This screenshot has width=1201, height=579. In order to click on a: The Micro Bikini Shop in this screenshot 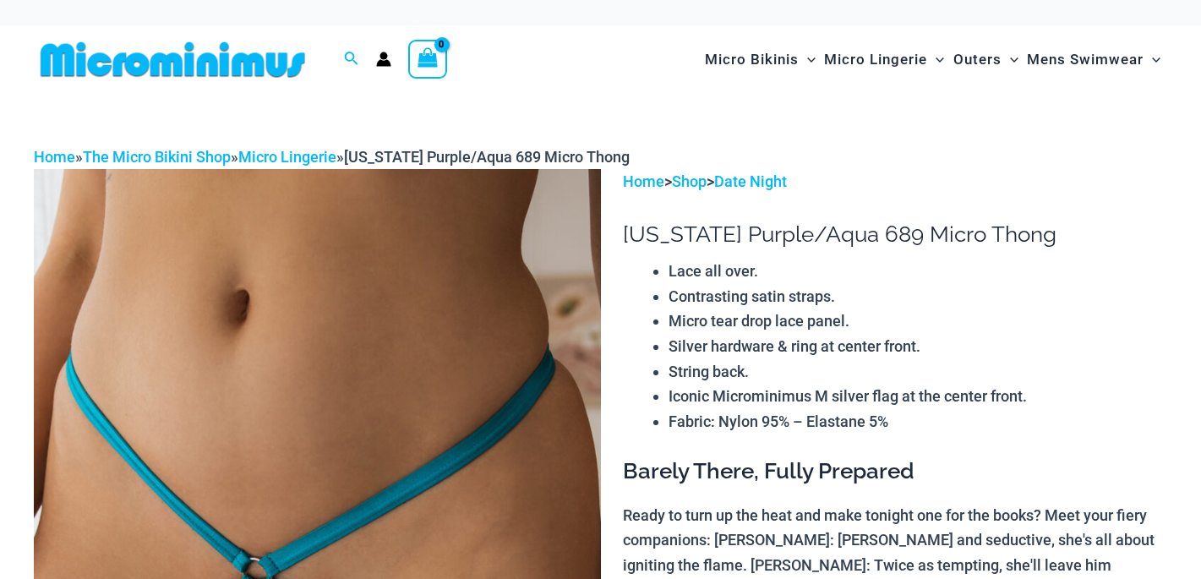, I will do `click(156, 156)`.